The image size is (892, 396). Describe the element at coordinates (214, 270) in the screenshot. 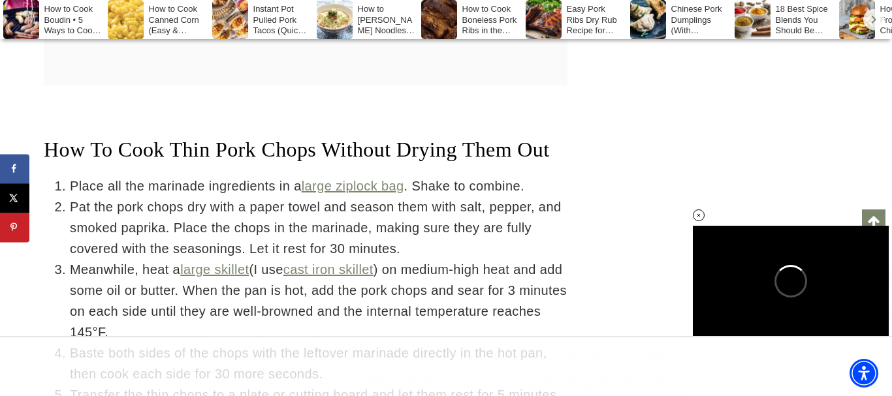

I see `a: large skillet` at that location.